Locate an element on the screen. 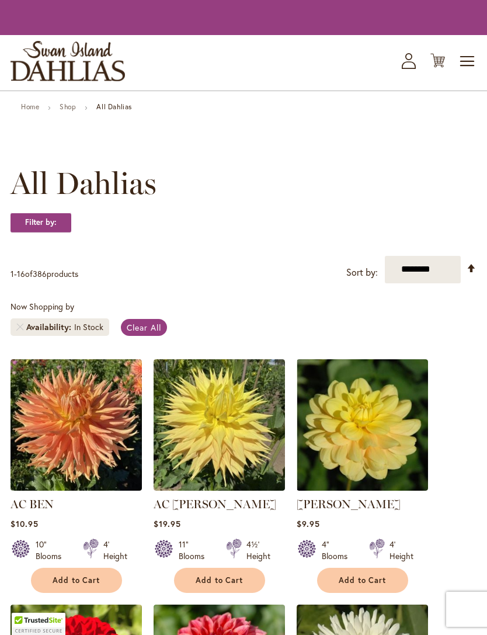  a: Clear All is located at coordinates (144, 327).